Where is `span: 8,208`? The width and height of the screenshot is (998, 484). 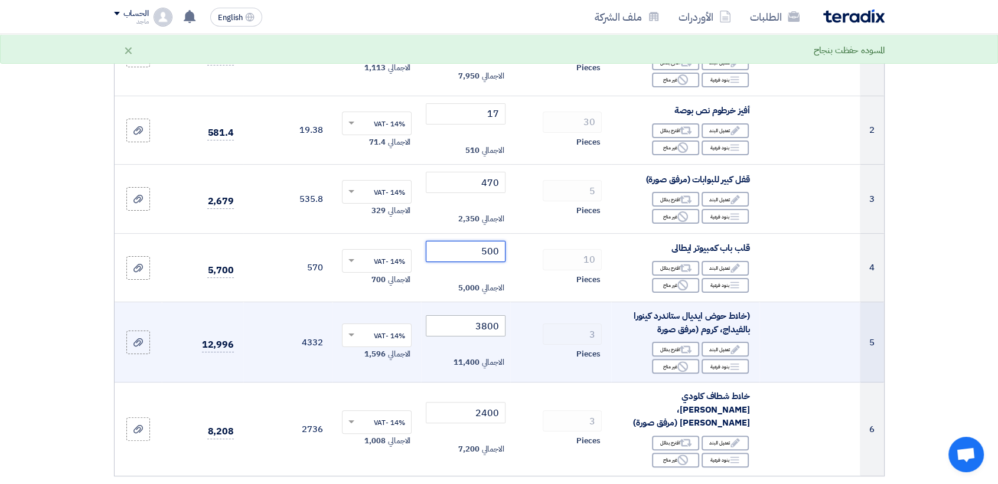 span: 8,208 is located at coordinates (220, 431).